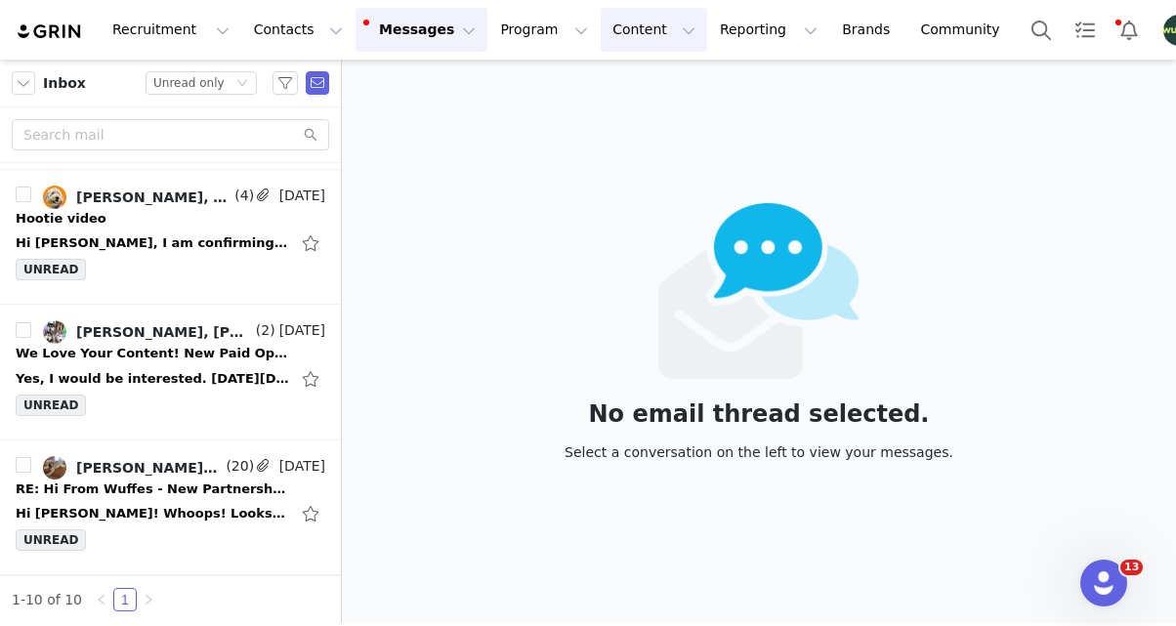 The height and width of the screenshot is (626, 1176). Describe the element at coordinates (152, 243) in the screenshot. I see `div: Hi Carina, I am confirming that I sent the signed contract to you and I have assigned Wuffes as a...` at that location.